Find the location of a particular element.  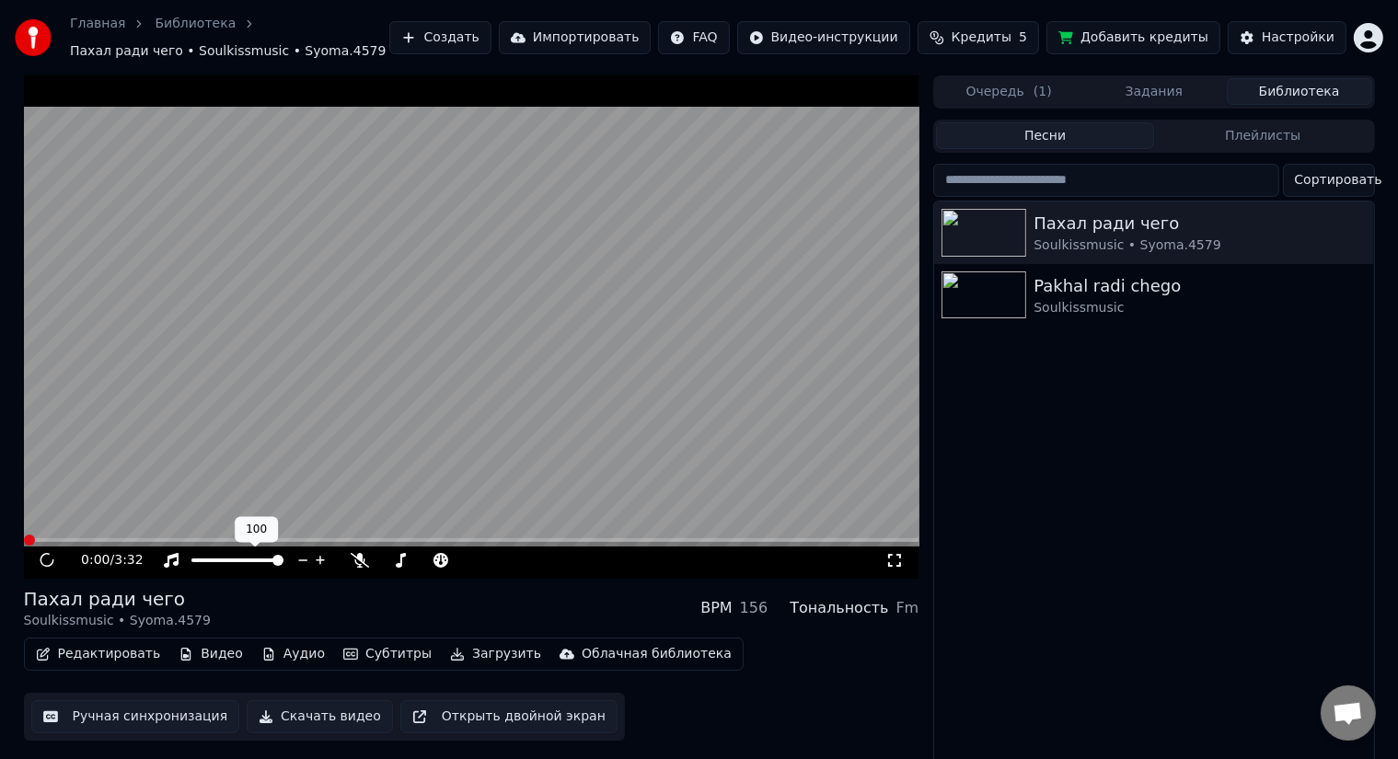

span: Кредиты is located at coordinates (981, 38).